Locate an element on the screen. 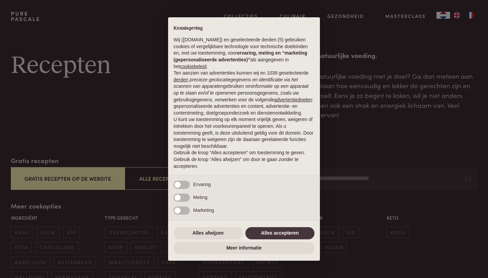  strong: ervaring, meting en “marketing (gepersonaliseerde advertenties)” is located at coordinates (241, 56).